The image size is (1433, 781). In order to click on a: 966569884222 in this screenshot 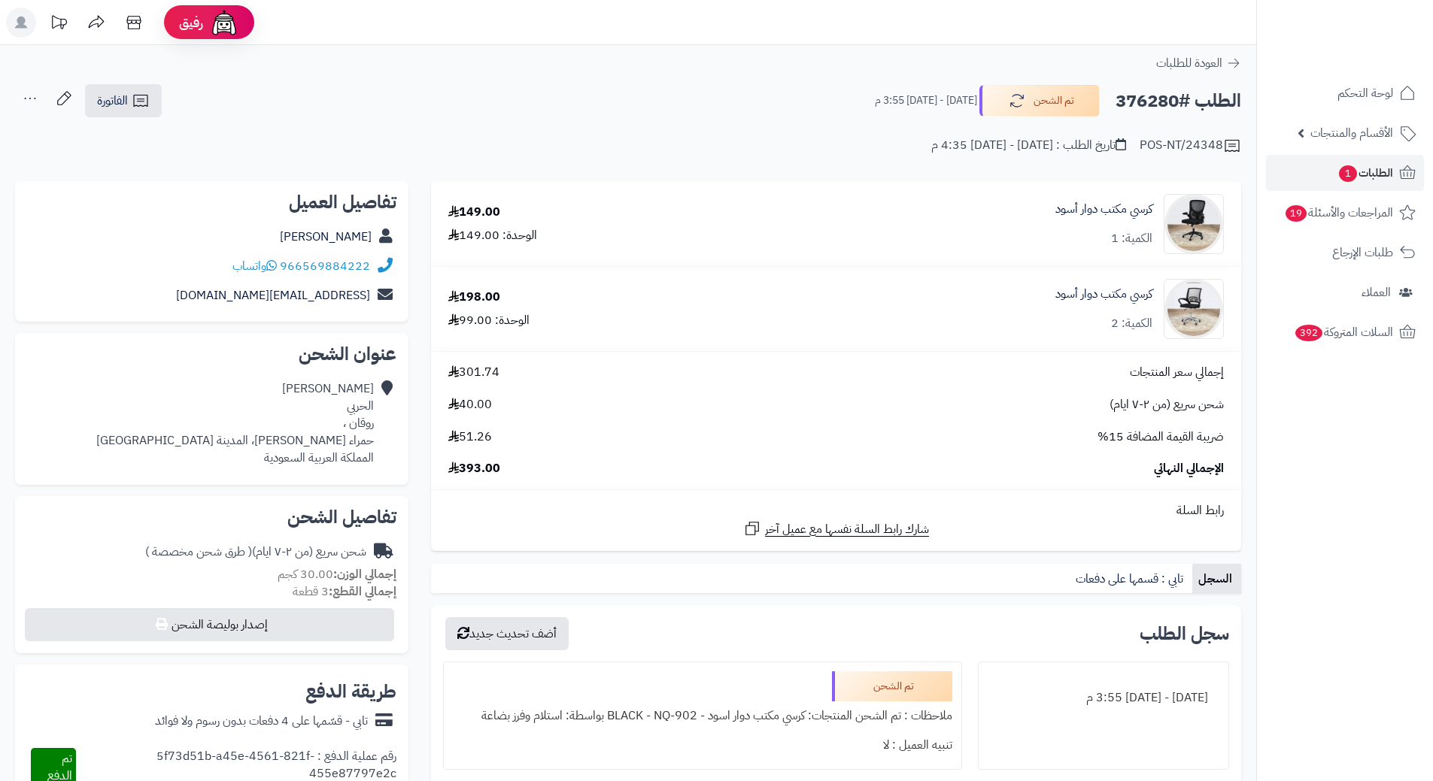, I will do `click(325, 266)`.